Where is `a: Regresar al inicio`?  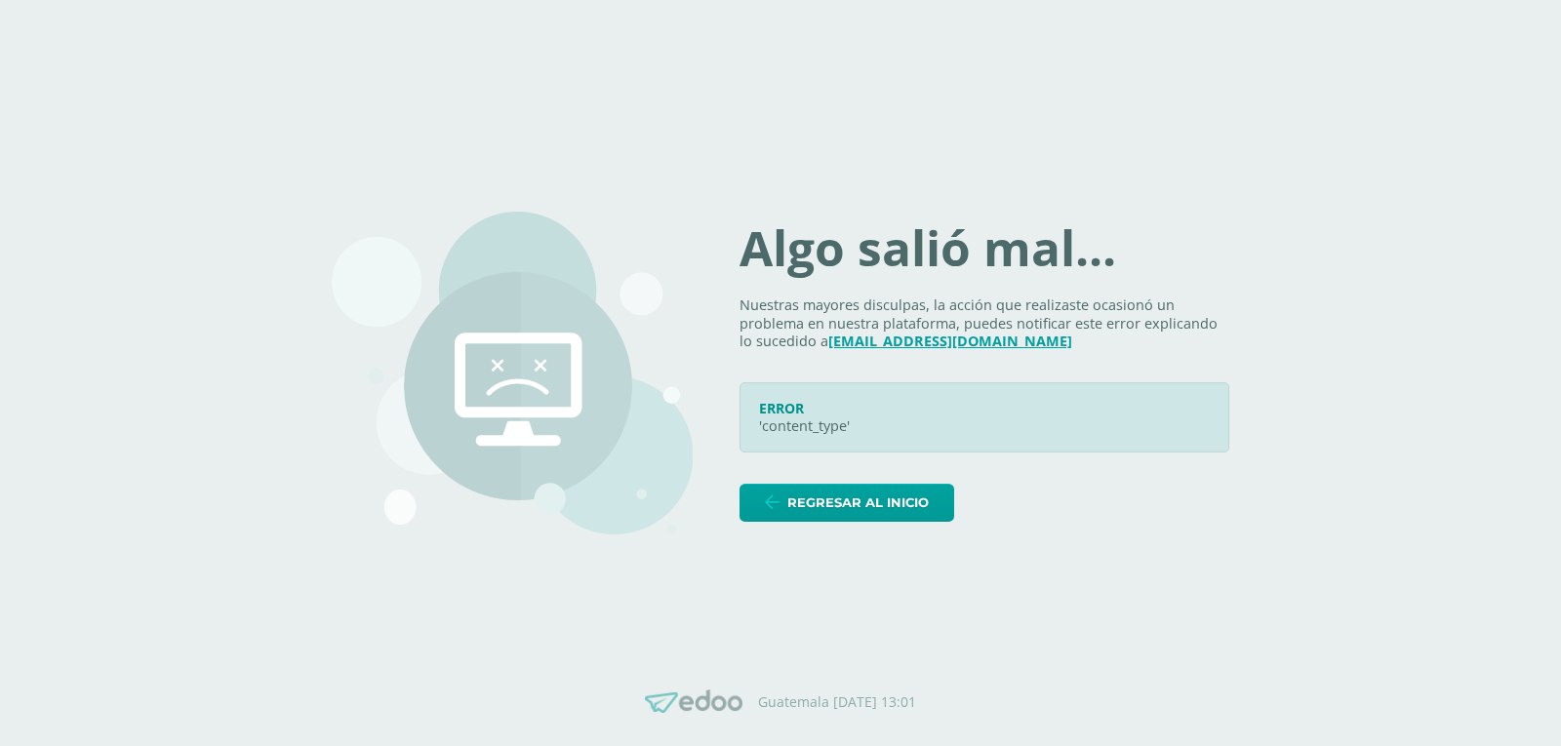
a: Regresar al inicio is located at coordinates (847, 502).